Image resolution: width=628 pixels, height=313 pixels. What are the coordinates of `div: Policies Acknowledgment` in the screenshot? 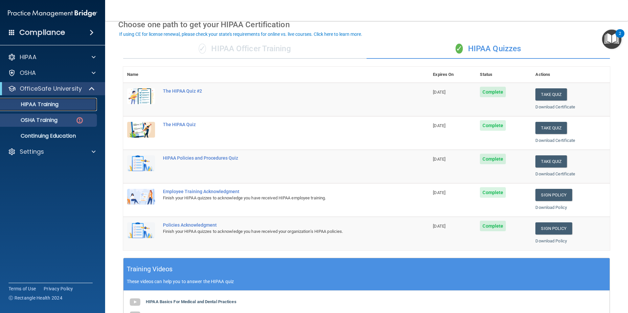 It's located at (280, 225).